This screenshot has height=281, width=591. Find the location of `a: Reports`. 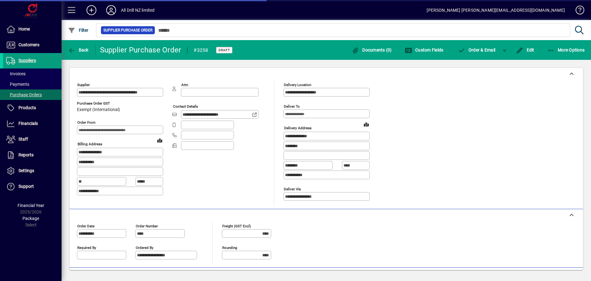

a: Reports is located at coordinates (32, 155).